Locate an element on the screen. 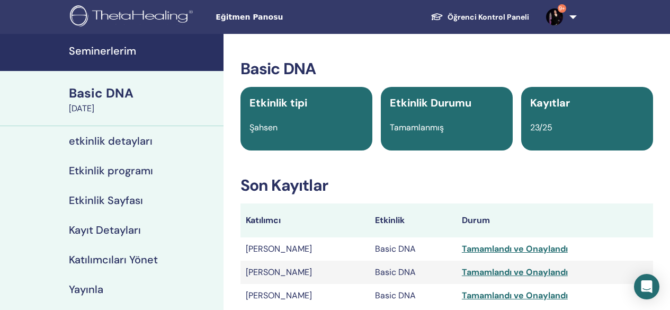 The image size is (670, 310). h3: Son Kayıtlar is located at coordinates (446, 185).